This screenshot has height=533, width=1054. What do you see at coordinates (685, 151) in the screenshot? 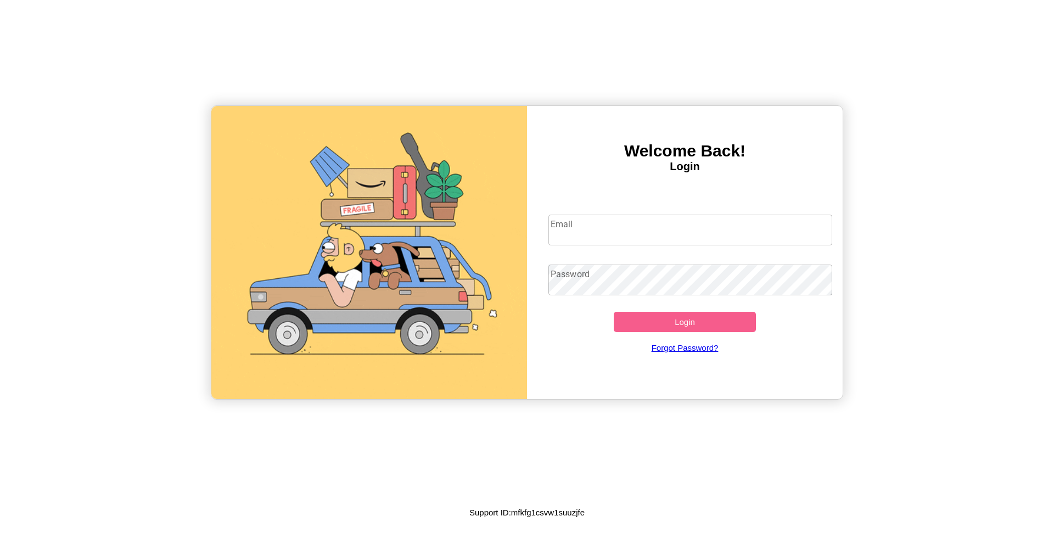
I see `h3: Welcome Back!` at bounding box center [685, 151].